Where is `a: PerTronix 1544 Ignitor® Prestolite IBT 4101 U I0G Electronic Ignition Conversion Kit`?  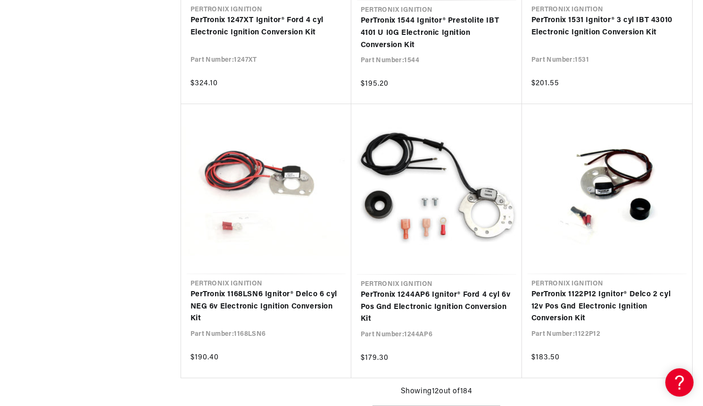 a: PerTronix 1544 Ignitor® Prestolite IBT 4101 U I0G Electronic Ignition Conversion Kit is located at coordinates (437, 33).